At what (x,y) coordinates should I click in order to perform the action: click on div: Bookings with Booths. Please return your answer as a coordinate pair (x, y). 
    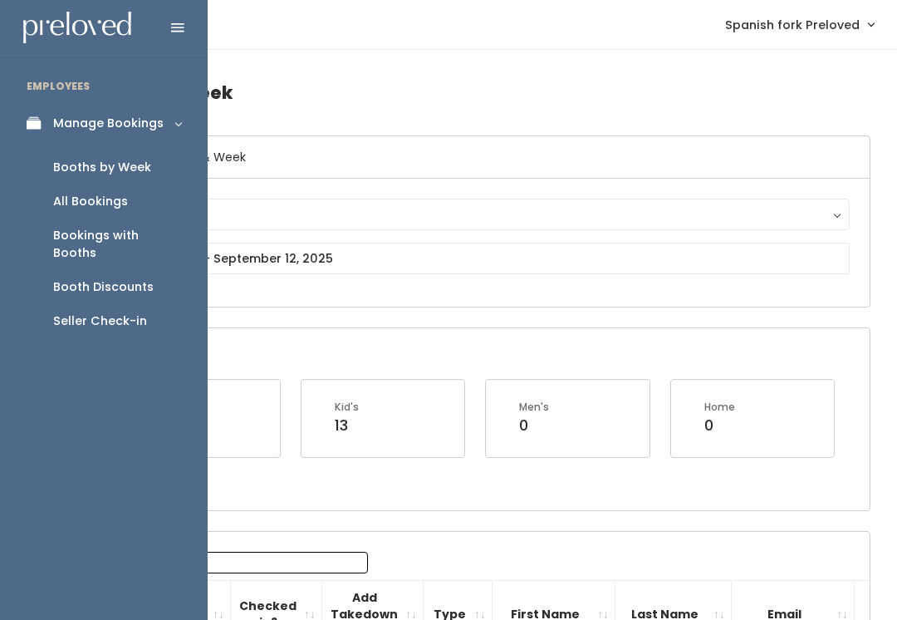
    Looking at the image, I should click on (117, 244).